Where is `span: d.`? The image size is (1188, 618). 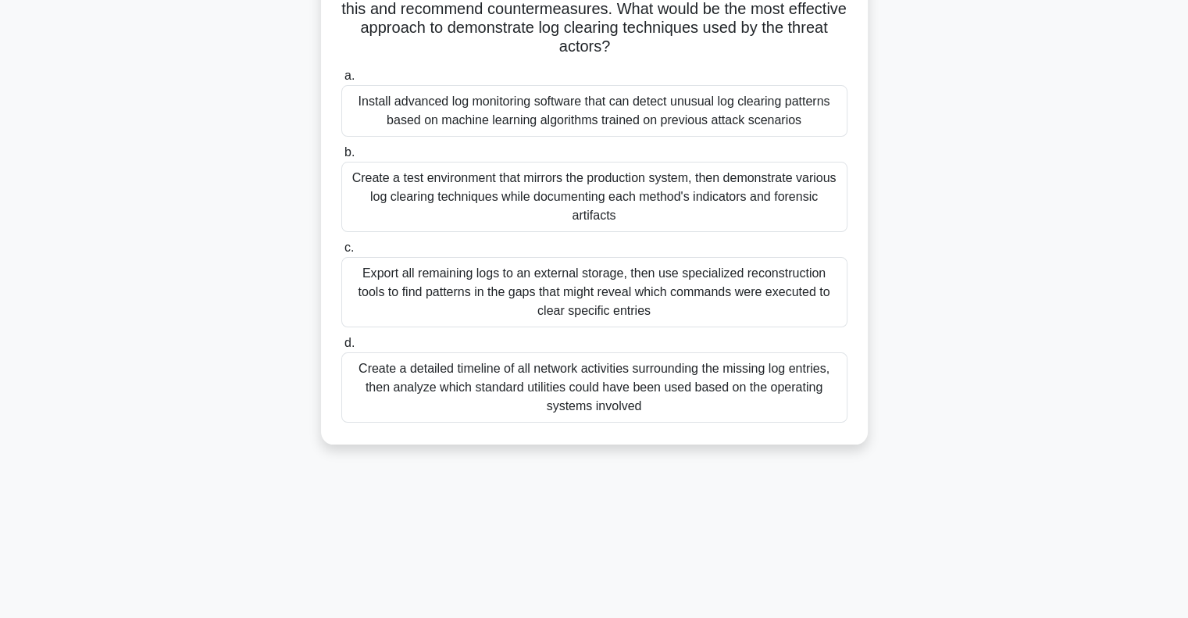
span: d. is located at coordinates (349, 342).